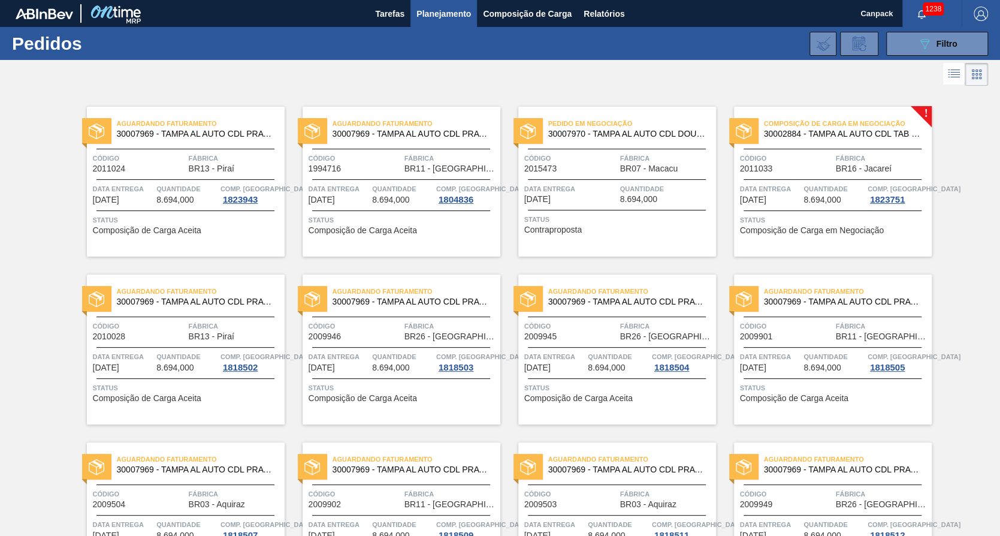 This screenshot has height=536, width=1000. Describe the element at coordinates (859, 44) in the screenshot. I see `div: Solicitação de Revisão de Pedidos` at that location.